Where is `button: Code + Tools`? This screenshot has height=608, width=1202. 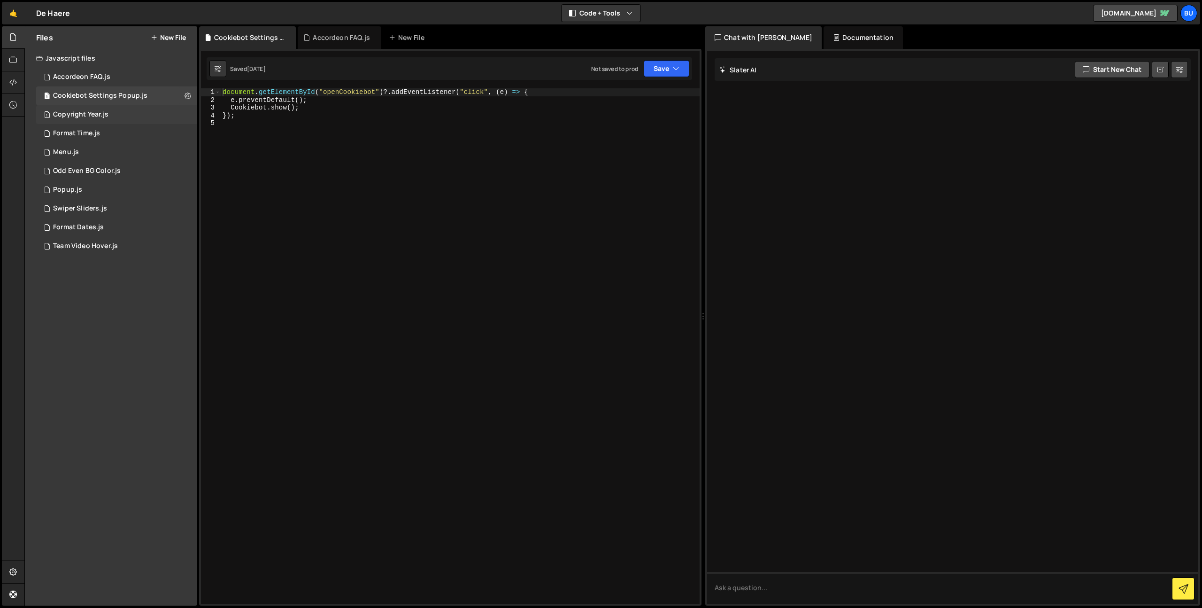 button: Code + Tools is located at coordinates (601, 13).